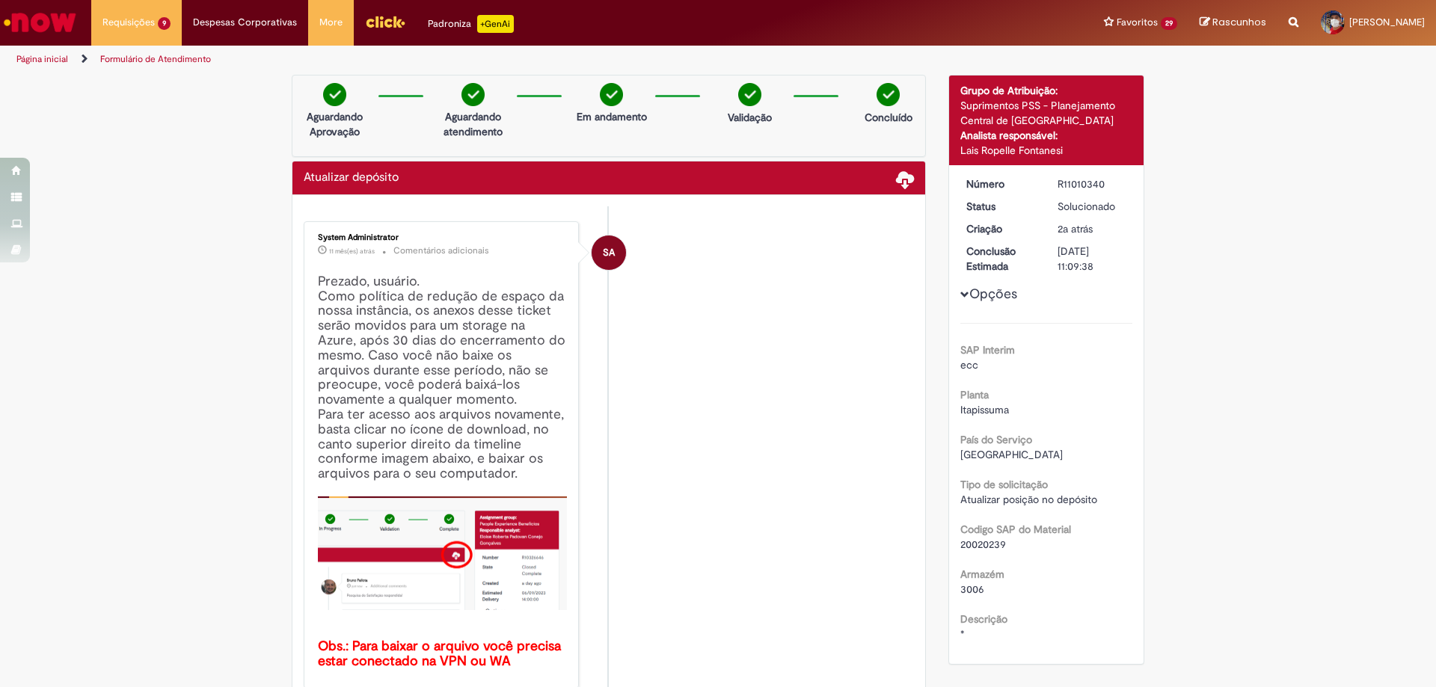 The height and width of the screenshot is (687, 1436). Describe the element at coordinates (156, 59) in the screenshot. I see `a: Formulário de Atendimento` at that location.